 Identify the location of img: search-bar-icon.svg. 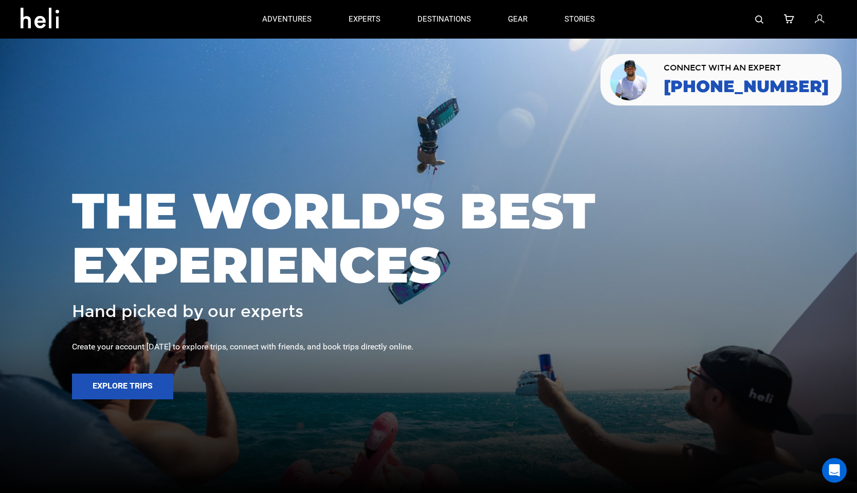
(759, 20).